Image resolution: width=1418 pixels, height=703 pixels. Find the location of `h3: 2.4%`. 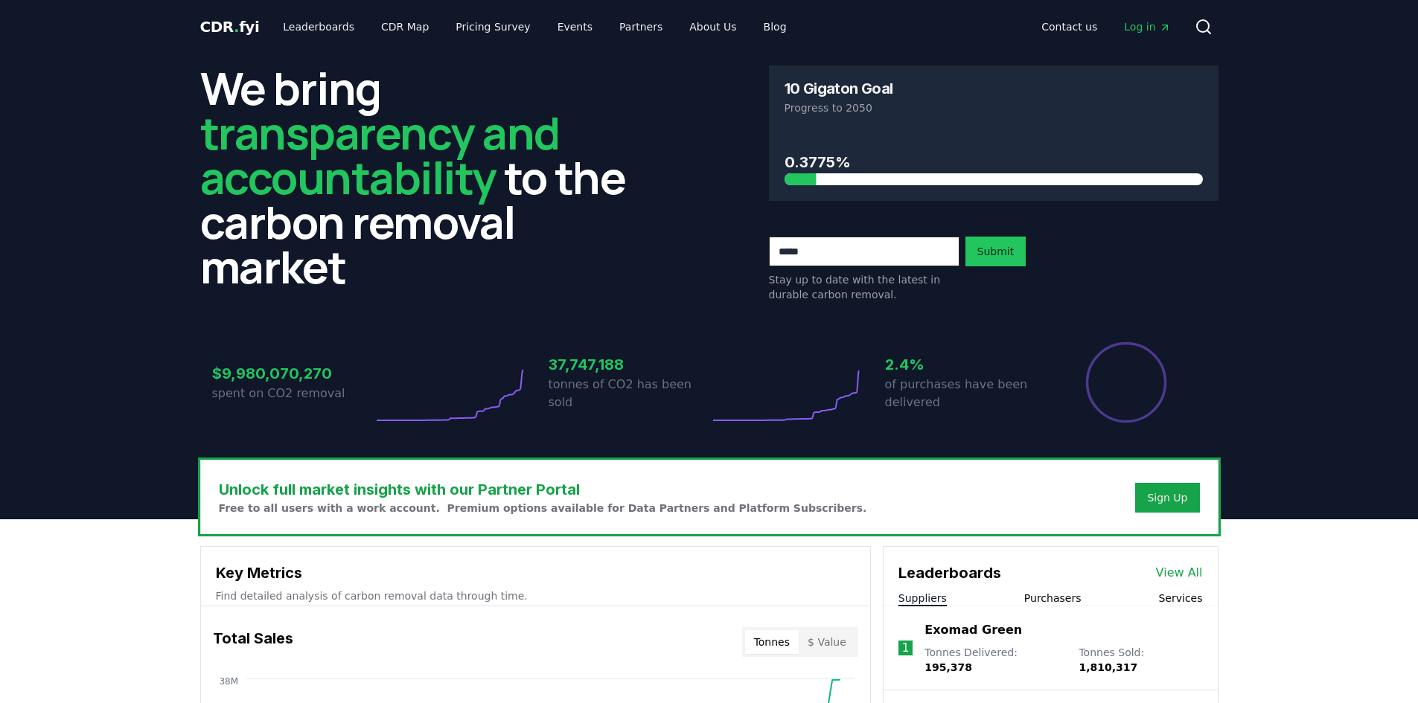

h3: 2.4% is located at coordinates (965, 365).